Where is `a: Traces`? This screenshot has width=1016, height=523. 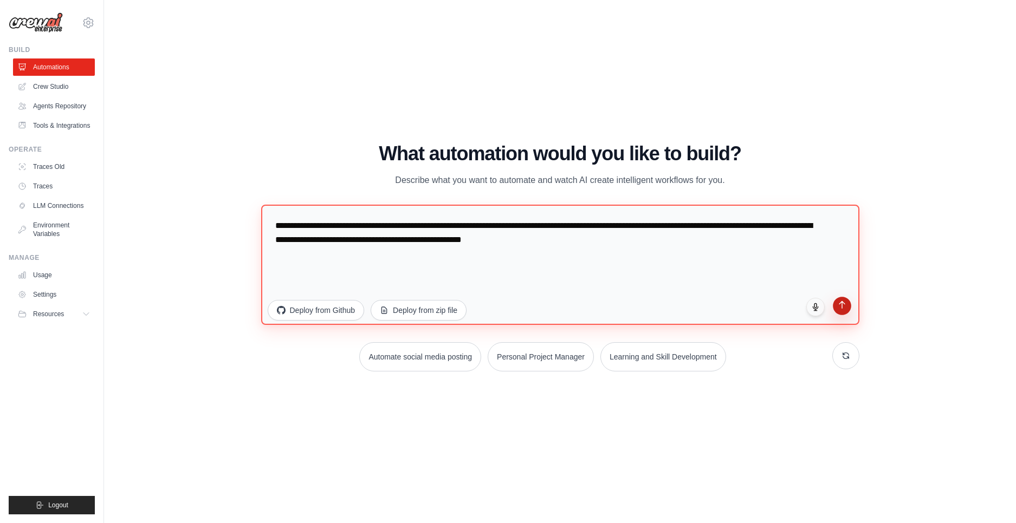 a: Traces is located at coordinates (54, 186).